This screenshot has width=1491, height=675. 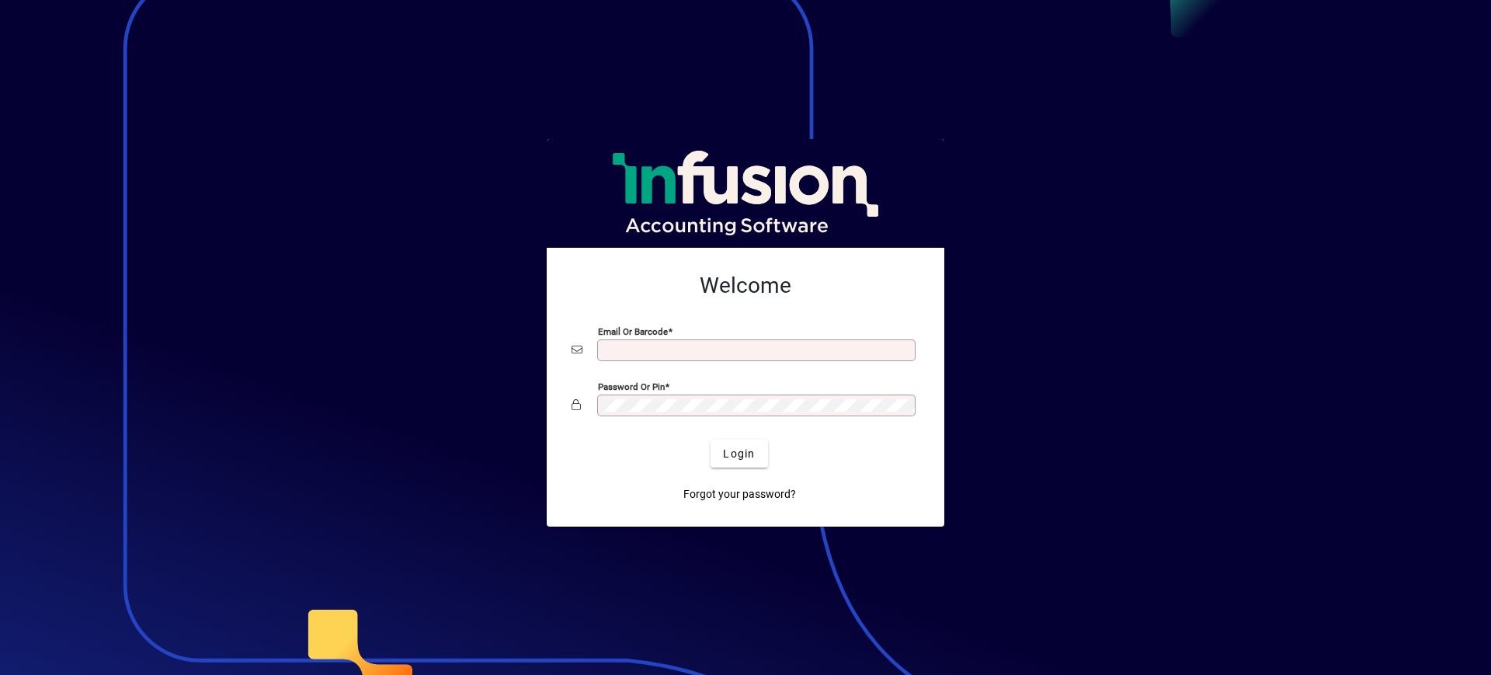 I want to click on span: Forgot your password?, so click(x=739, y=494).